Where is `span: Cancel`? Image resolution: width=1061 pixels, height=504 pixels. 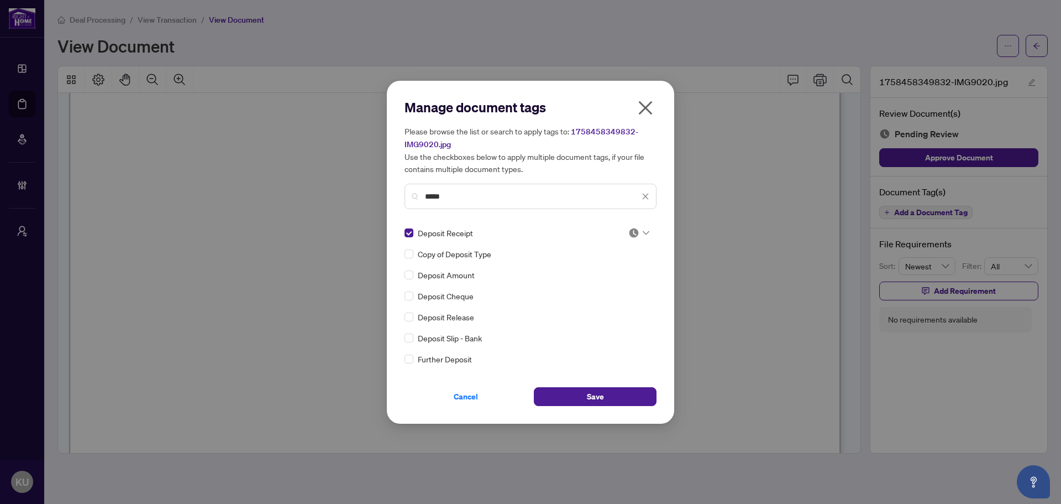 span: Cancel is located at coordinates (466, 396).